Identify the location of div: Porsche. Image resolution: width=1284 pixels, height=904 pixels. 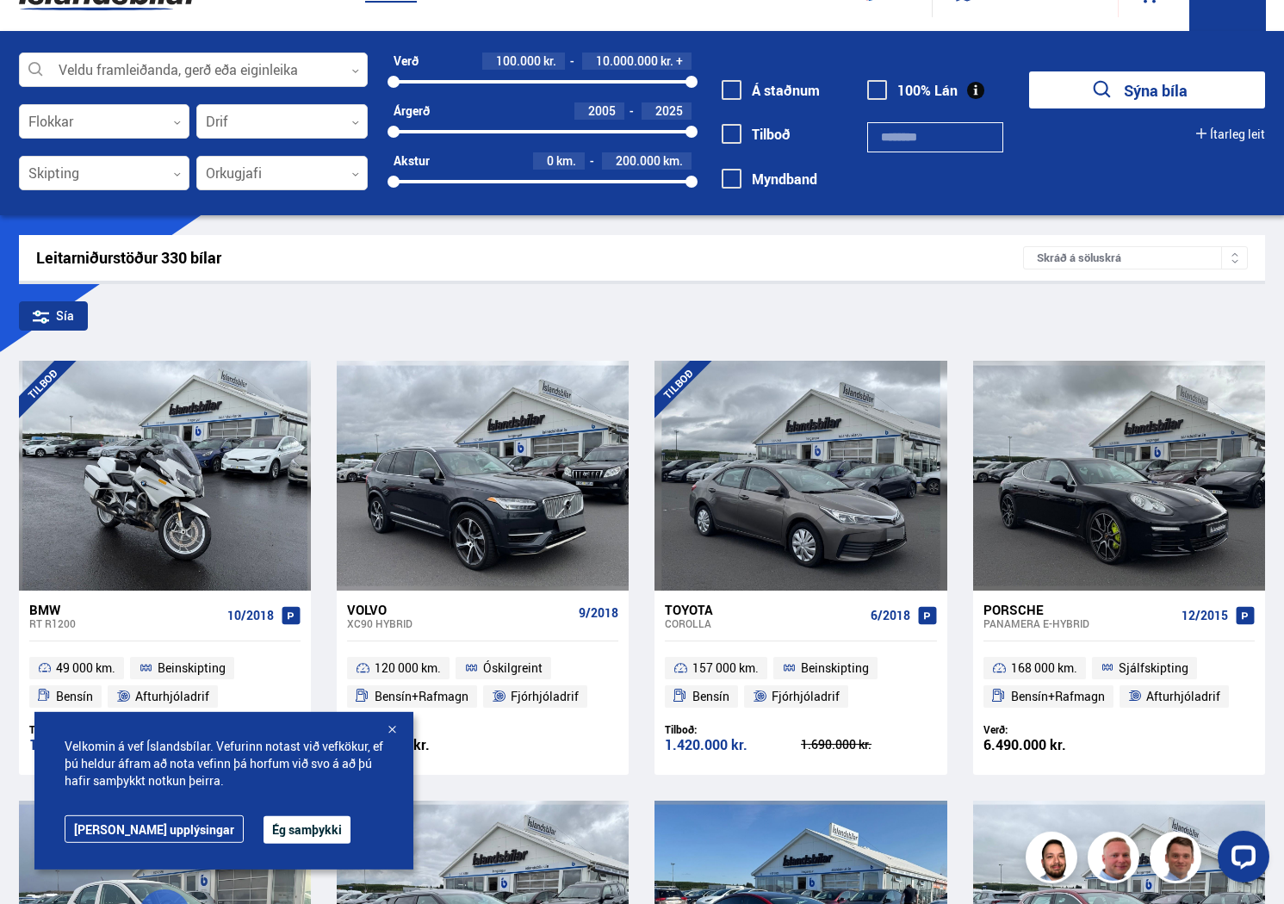
(1079, 610).